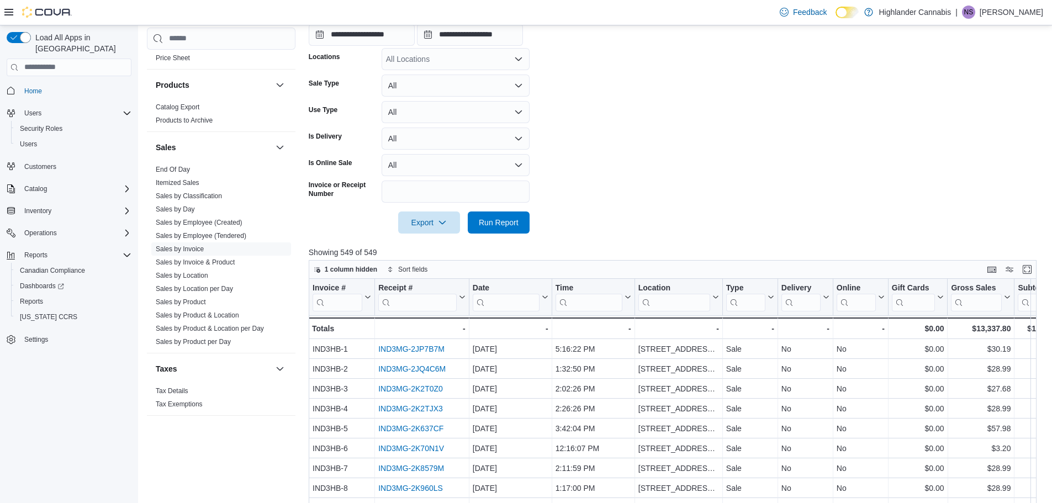 The height and width of the screenshot is (503, 1052). Describe the element at coordinates (411, 428) in the screenshot. I see `a: IND3MG-2K637CF` at that location.